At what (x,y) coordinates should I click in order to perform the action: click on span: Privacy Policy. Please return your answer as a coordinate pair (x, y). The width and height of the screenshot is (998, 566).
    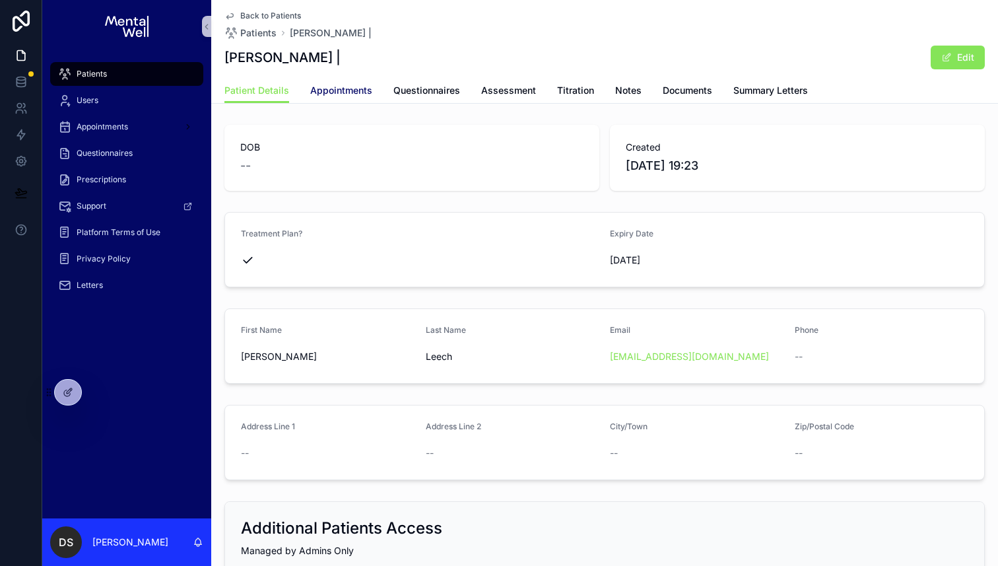
    Looking at the image, I should click on (104, 259).